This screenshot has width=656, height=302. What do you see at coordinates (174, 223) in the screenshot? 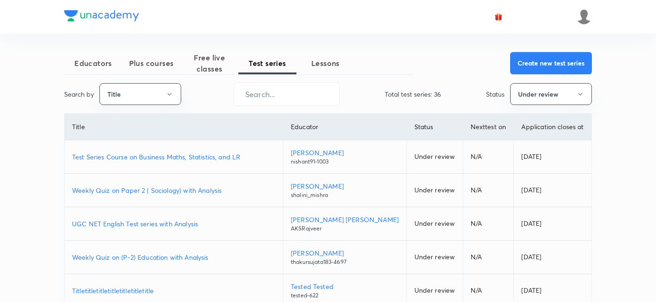
I see `p: UGC NET English Test series with Analysis` at bounding box center [174, 223].